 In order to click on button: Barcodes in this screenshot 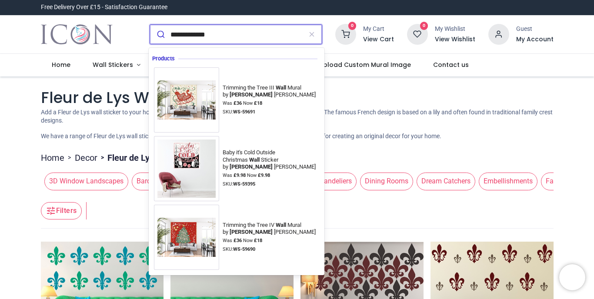, I will do `click(149, 181)`.